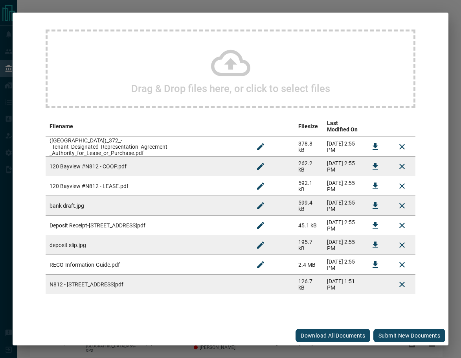  I want to click on th: Filesize, so click(309, 126).